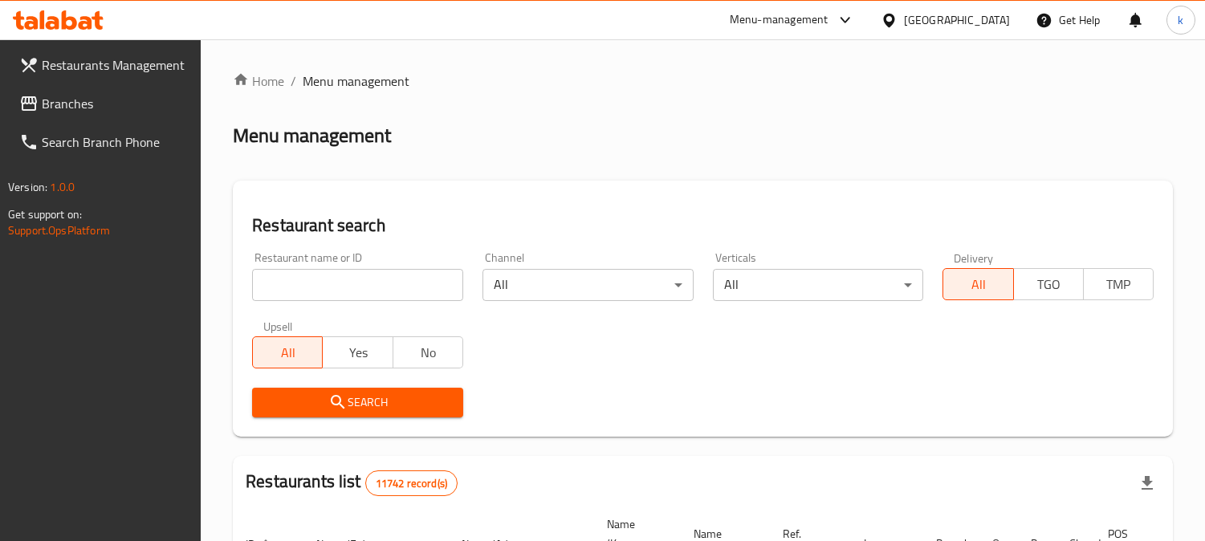 Image resolution: width=1205 pixels, height=541 pixels. Describe the element at coordinates (702, 81) in the screenshot. I see `nav: breadcrumb` at that location.